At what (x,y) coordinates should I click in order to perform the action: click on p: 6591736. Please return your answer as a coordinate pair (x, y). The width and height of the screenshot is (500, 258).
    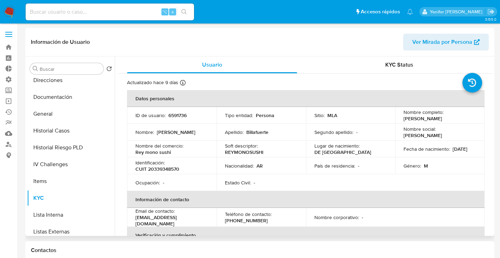
    Looking at the image, I should click on (177, 115).